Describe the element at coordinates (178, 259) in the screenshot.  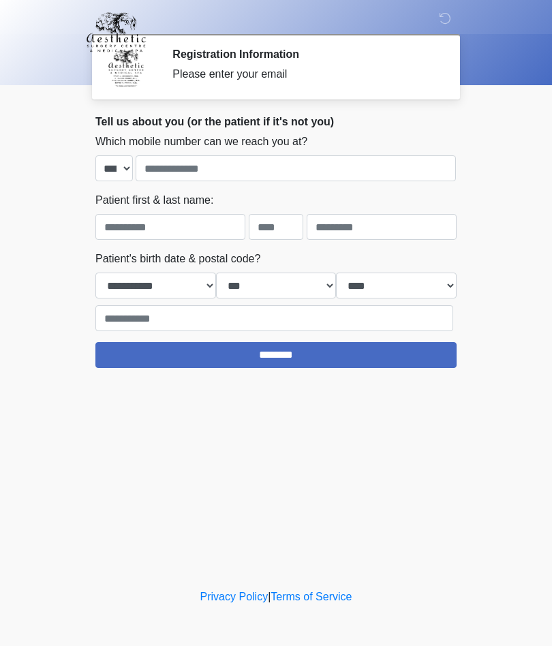
I see `label: Patient's birth date & postal code?` at that location.